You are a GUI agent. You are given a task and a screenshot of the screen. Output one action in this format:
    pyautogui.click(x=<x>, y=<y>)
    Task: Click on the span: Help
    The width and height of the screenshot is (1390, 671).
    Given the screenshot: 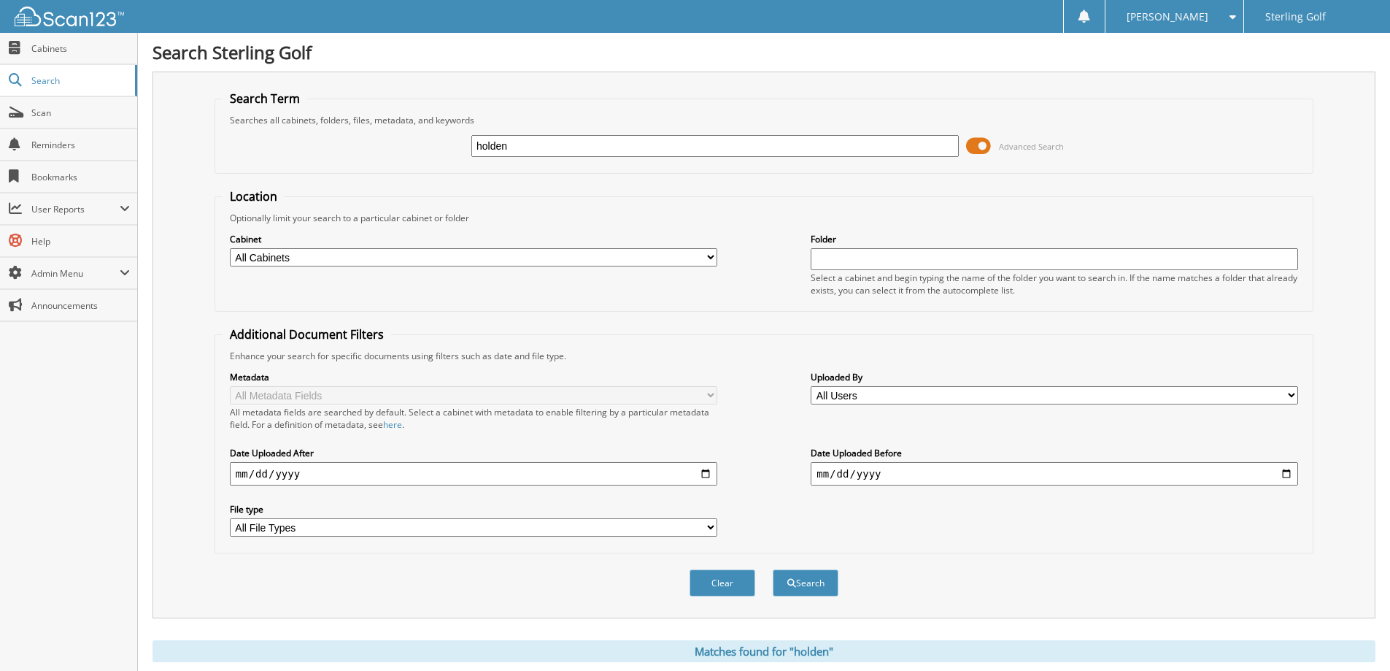 What is the action you would take?
    pyautogui.click(x=80, y=241)
    